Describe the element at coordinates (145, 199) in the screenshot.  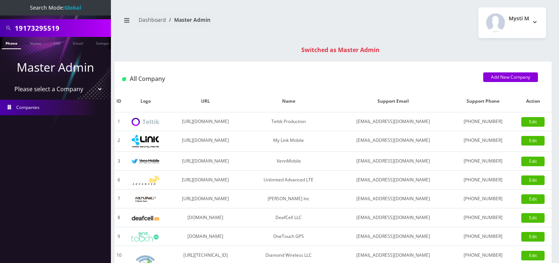
I see `img: Rexing Inc` at that location.